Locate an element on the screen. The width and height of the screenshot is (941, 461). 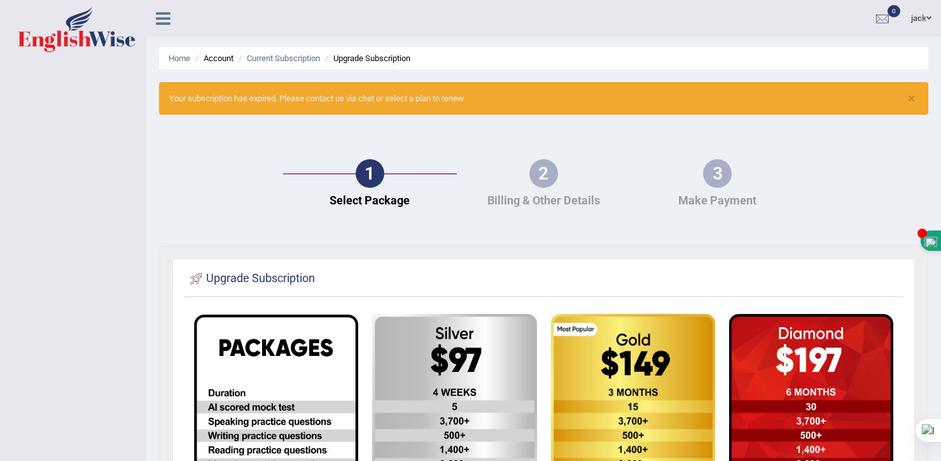
div: 1 is located at coordinates (370, 173).